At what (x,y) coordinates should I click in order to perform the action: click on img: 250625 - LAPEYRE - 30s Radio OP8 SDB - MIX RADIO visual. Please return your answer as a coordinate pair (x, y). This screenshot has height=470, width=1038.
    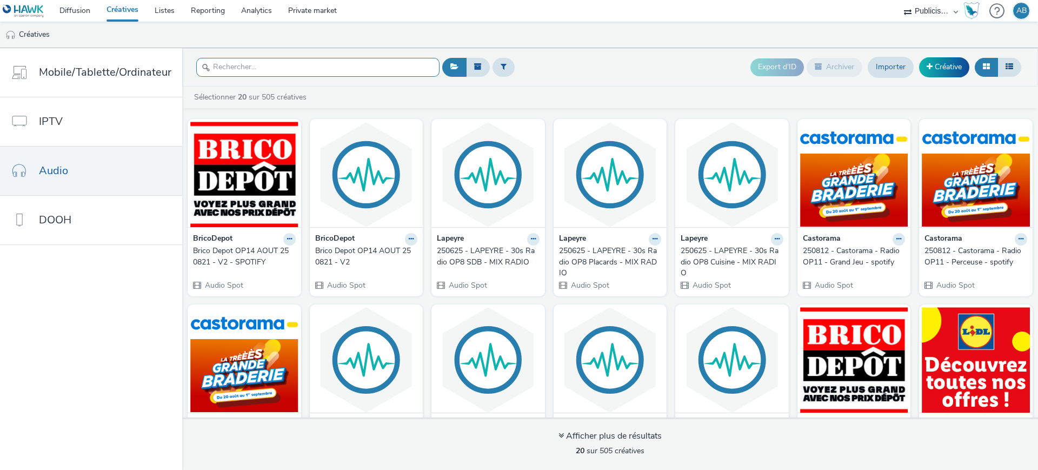
    Looking at the image, I should click on (488, 174).